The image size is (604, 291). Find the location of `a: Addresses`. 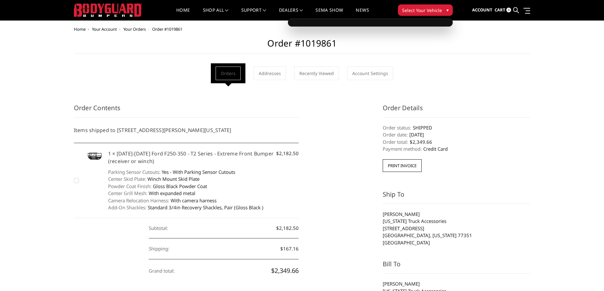

a: Addresses is located at coordinates (270, 73).